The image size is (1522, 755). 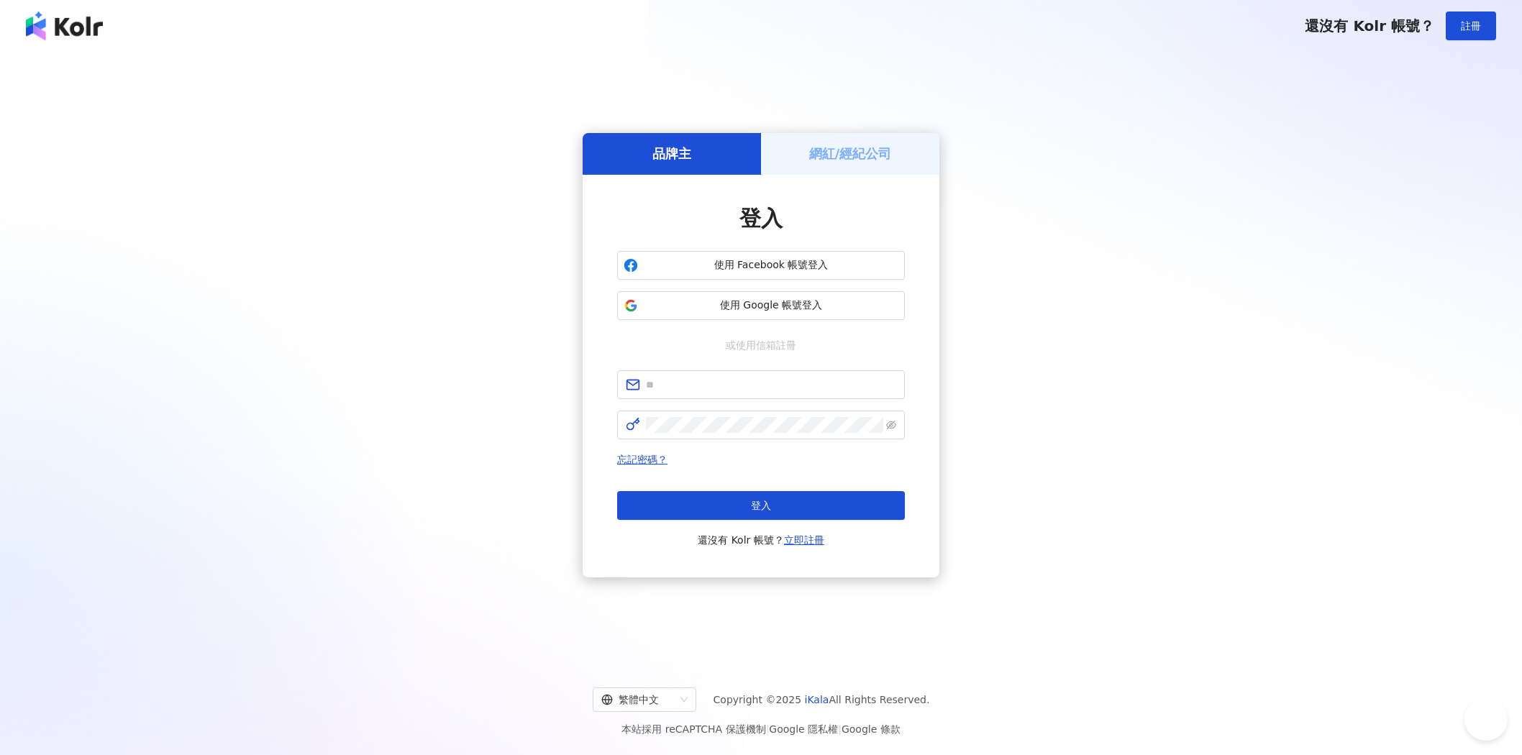 I want to click on span: eye-invisible, so click(x=891, y=425).